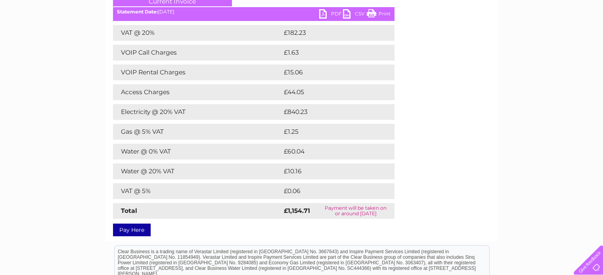 This screenshot has width=603, height=275. What do you see at coordinates (197, 33) in the screenshot?
I see `td: VAT @ 20%` at bounding box center [197, 33].